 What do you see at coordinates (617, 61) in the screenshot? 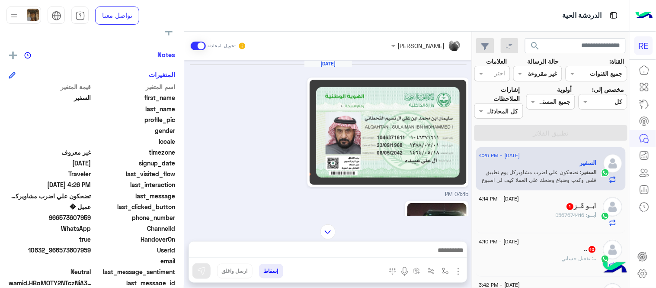
I see `label: القناة:` at bounding box center [617, 61].